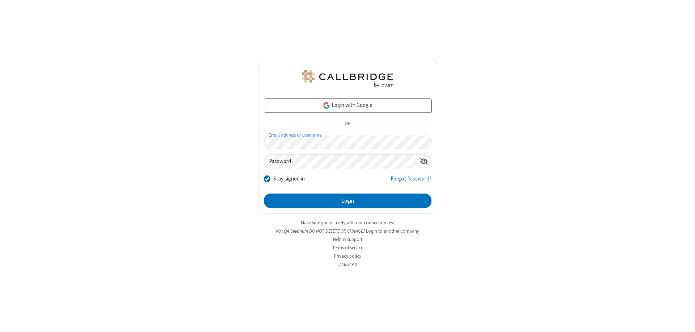 Image resolution: width=695 pixels, height=332 pixels. Describe the element at coordinates (411, 181) in the screenshot. I see `a: Forgot Password?` at that location.